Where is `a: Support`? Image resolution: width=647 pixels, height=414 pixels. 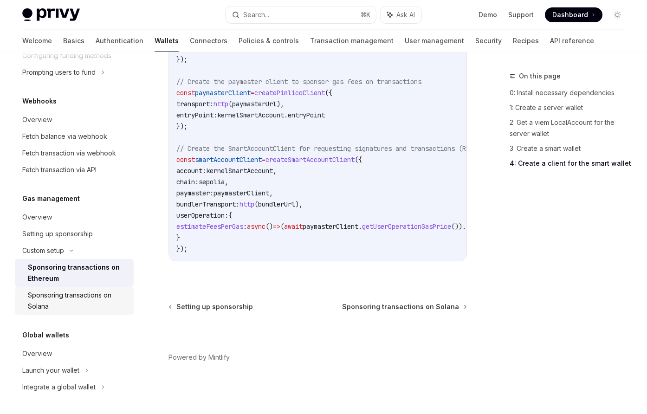 a: Support is located at coordinates (520, 15).